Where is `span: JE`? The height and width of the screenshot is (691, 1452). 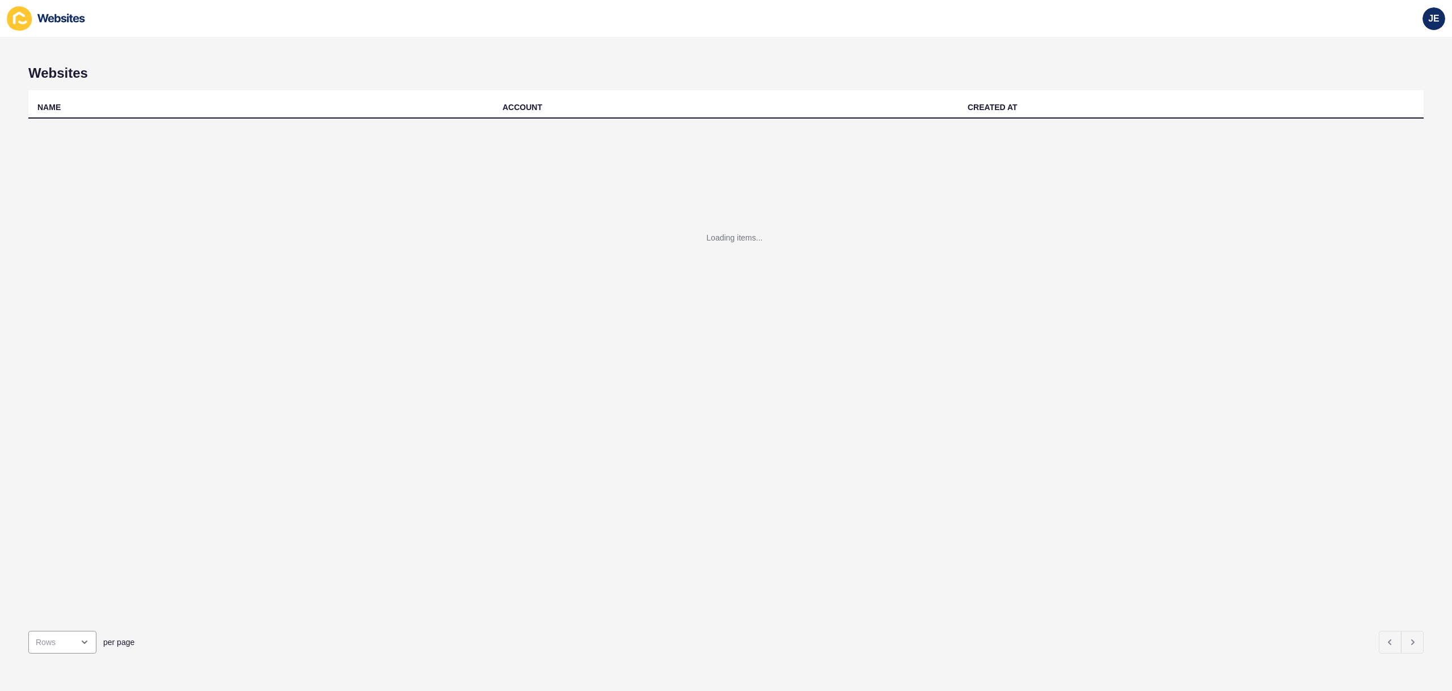 span: JE is located at coordinates (1434, 19).